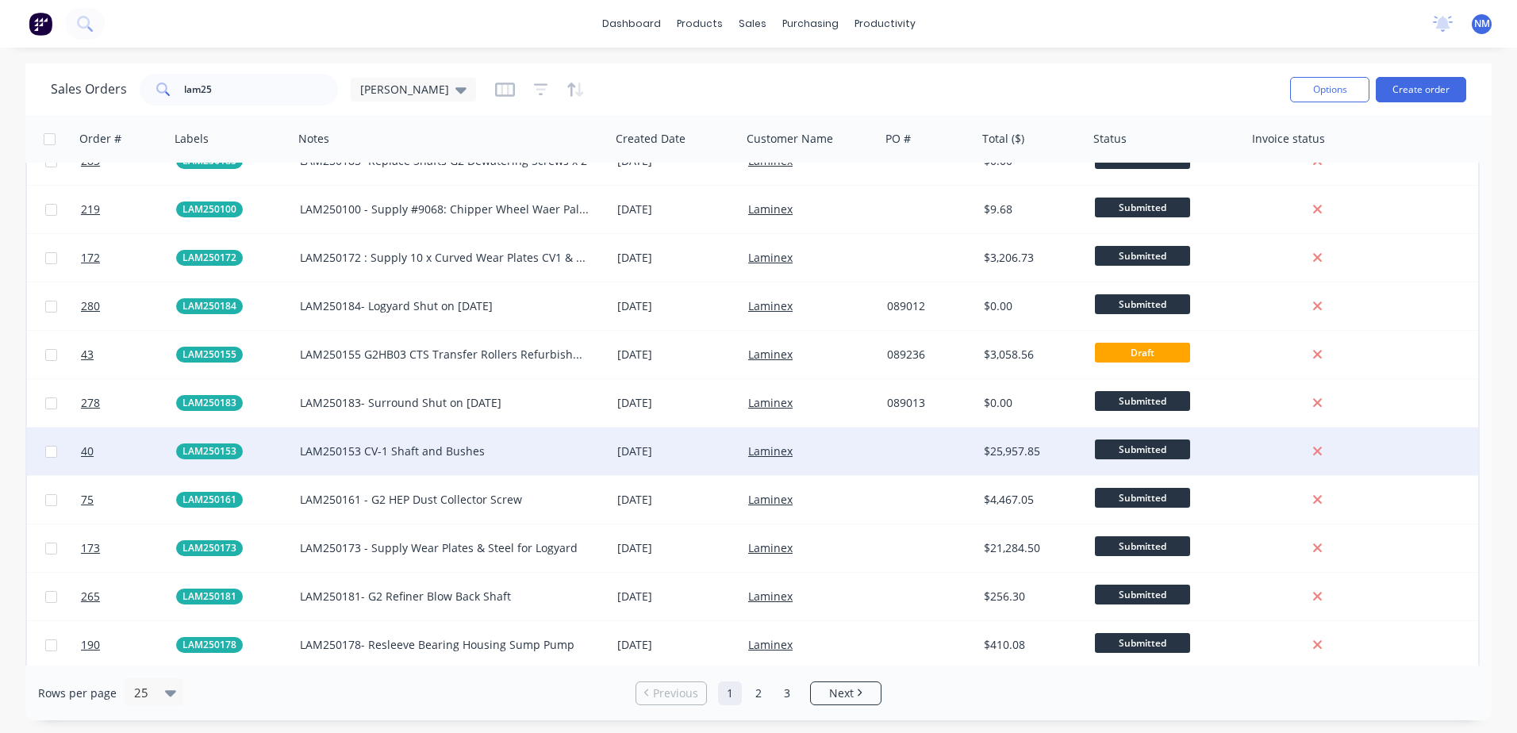 Image resolution: width=1517 pixels, height=733 pixels. What do you see at coordinates (631, 24) in the screenshot?
I see `a: dashboard` at bounding box center [631, 24].